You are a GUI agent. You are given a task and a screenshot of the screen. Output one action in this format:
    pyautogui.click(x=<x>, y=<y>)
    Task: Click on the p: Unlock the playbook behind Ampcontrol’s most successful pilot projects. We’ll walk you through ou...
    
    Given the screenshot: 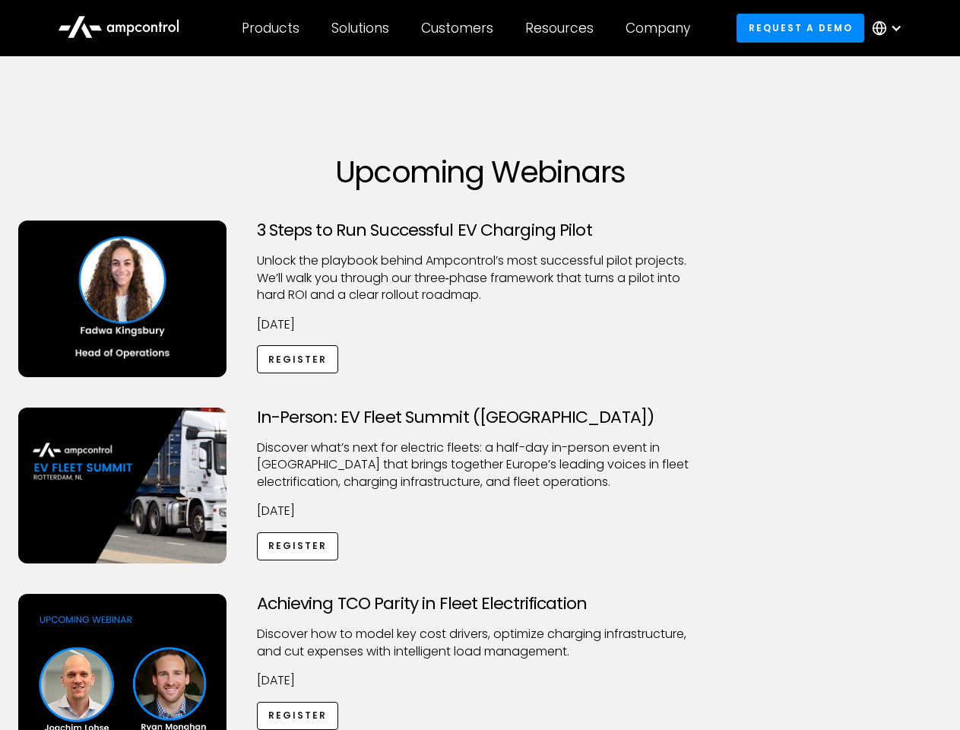 What is the action you would take?
    pyautogui.click(x=480, y=277)
    